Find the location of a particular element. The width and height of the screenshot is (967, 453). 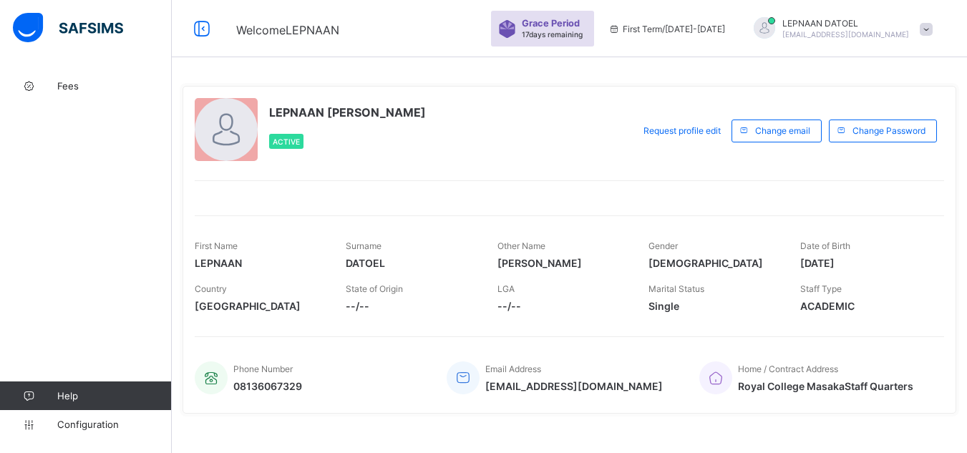

span: Grace Period is located at coordinates (551, 23).